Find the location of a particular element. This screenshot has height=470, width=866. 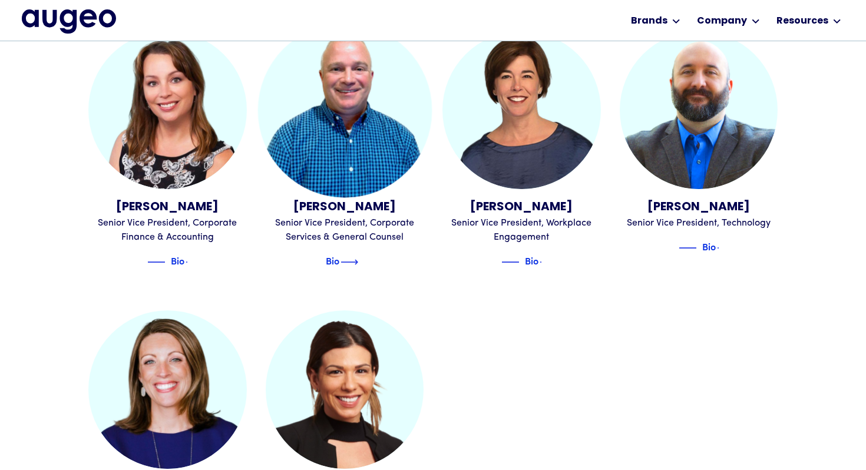

img: Nathaniel Engelsen is located at coordinates (699, 110).